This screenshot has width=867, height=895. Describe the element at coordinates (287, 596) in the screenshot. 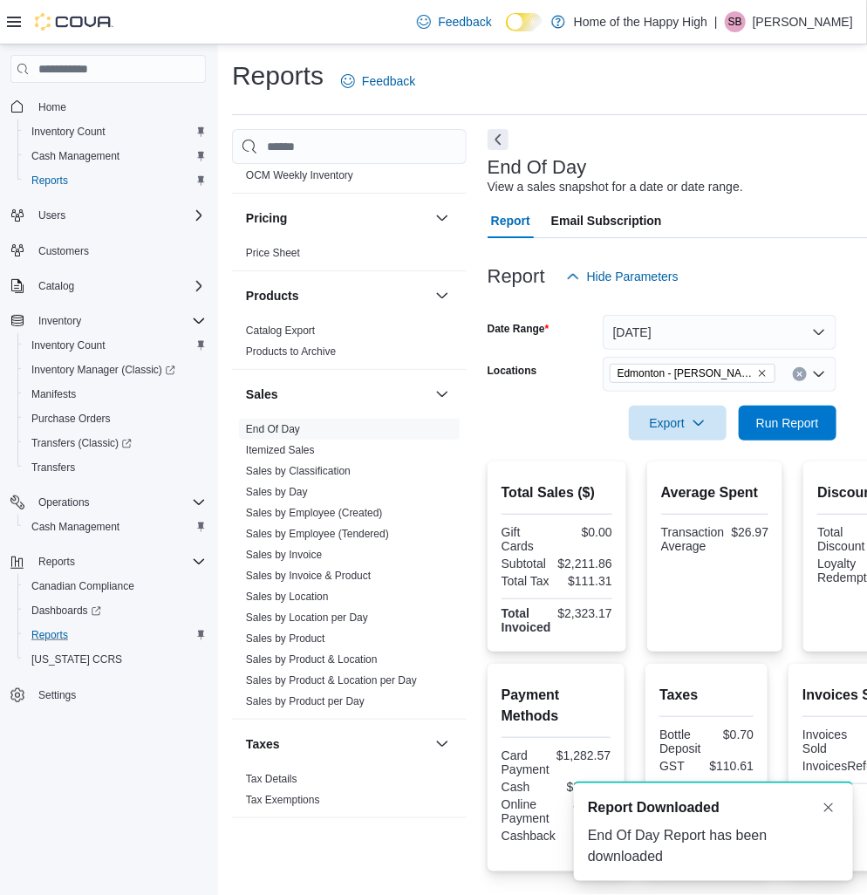

I see `span: Sales by Location` at that location.